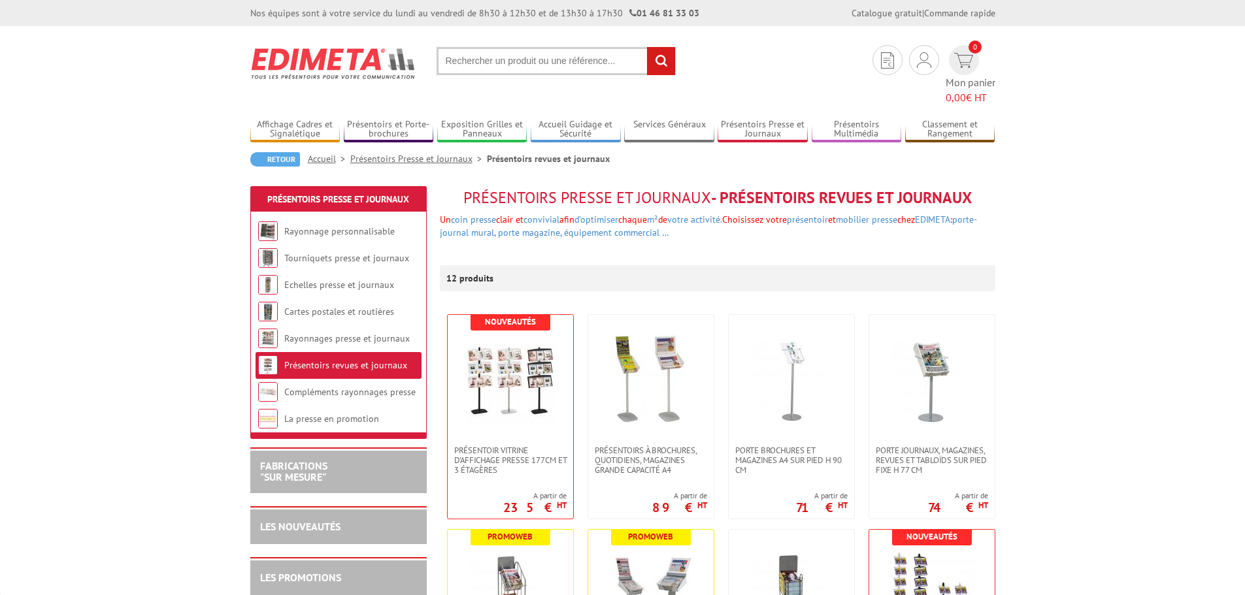 The width and height of the screenshot is (1245, 595). Describe the element at coordinates (268, 231) in the screenshot. I see `img: Rayonnage personnalisable` at that location.